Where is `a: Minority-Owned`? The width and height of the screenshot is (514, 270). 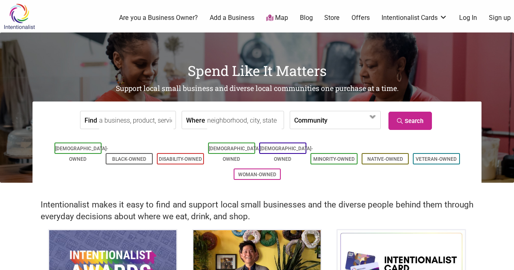
a: Minority-Owned is located at coordinates (334, 159).